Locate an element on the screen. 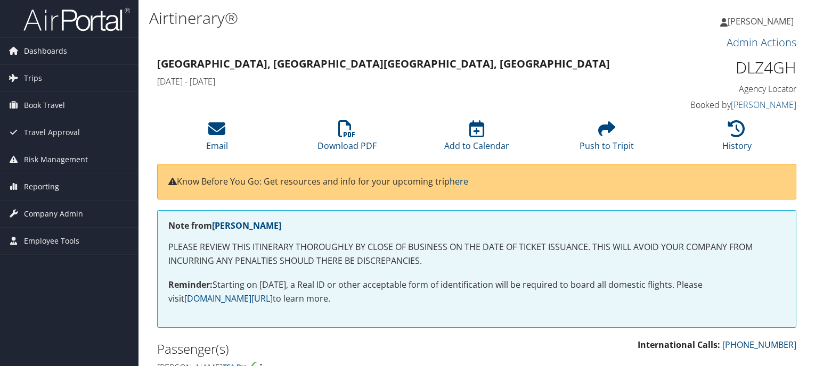  h4: Booked by is located at coordinates (723, 105).